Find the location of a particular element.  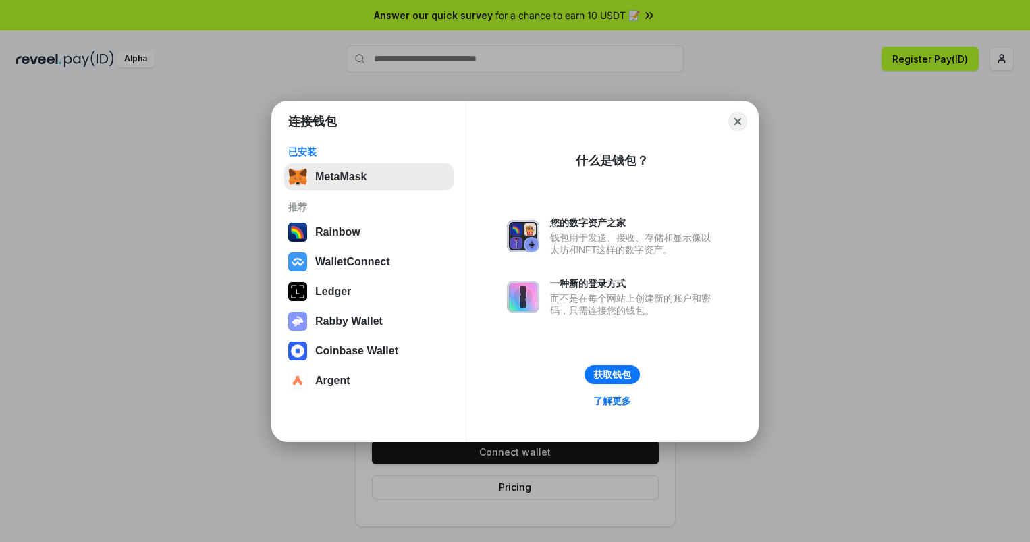

img: svg+xml,%3Csvg%20width%3D%22120%22%20height%3D%22120%22%20viewBox%3D%220%200%20120%20120%22%20fil... is located at coordinates (298, 232).